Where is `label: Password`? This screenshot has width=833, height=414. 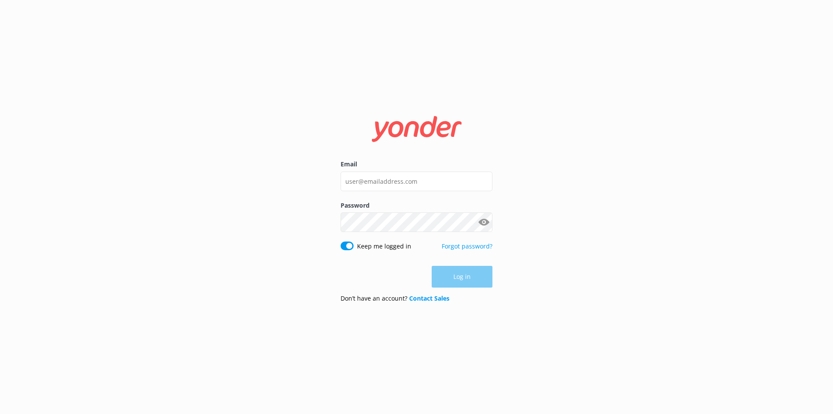 label: Password is located at coordinates (417, 205).